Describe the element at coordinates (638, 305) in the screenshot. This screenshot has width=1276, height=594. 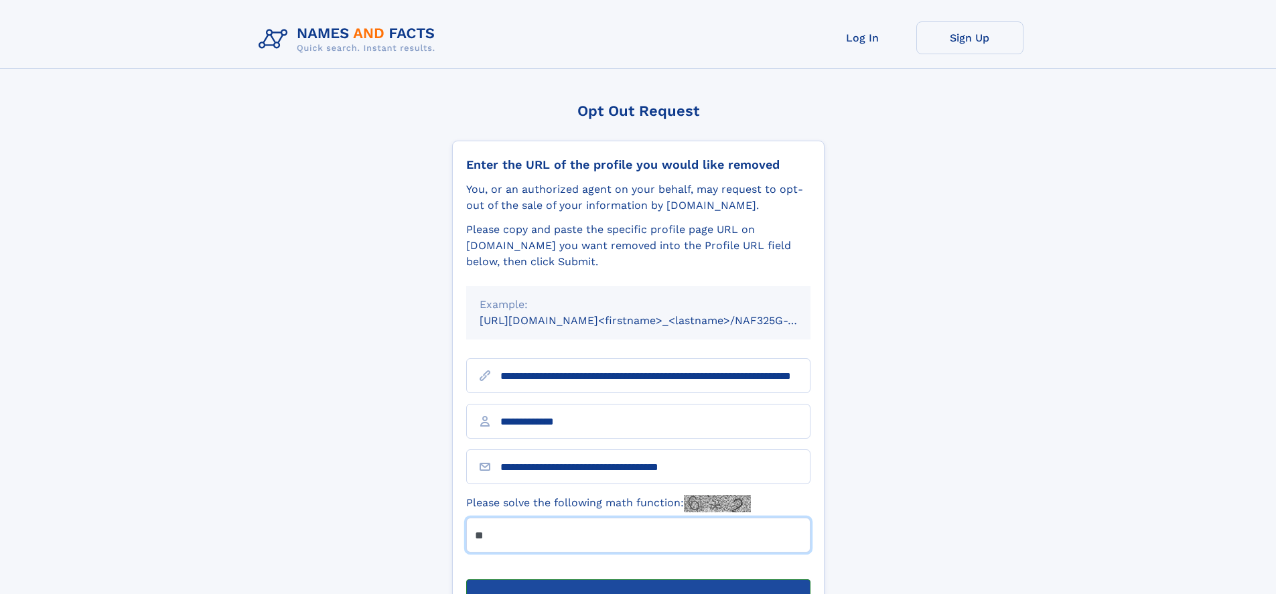
I see `div: Example:` at that location.